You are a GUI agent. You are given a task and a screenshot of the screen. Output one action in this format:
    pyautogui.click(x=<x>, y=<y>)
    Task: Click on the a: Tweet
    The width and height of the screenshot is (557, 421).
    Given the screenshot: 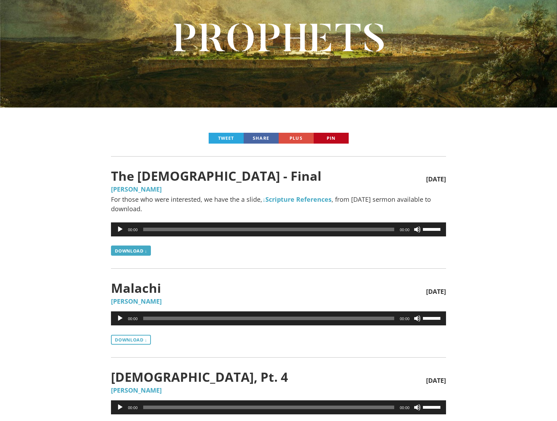 What is the action you would take?
    pyautogui.click(x=226, y=138)
    